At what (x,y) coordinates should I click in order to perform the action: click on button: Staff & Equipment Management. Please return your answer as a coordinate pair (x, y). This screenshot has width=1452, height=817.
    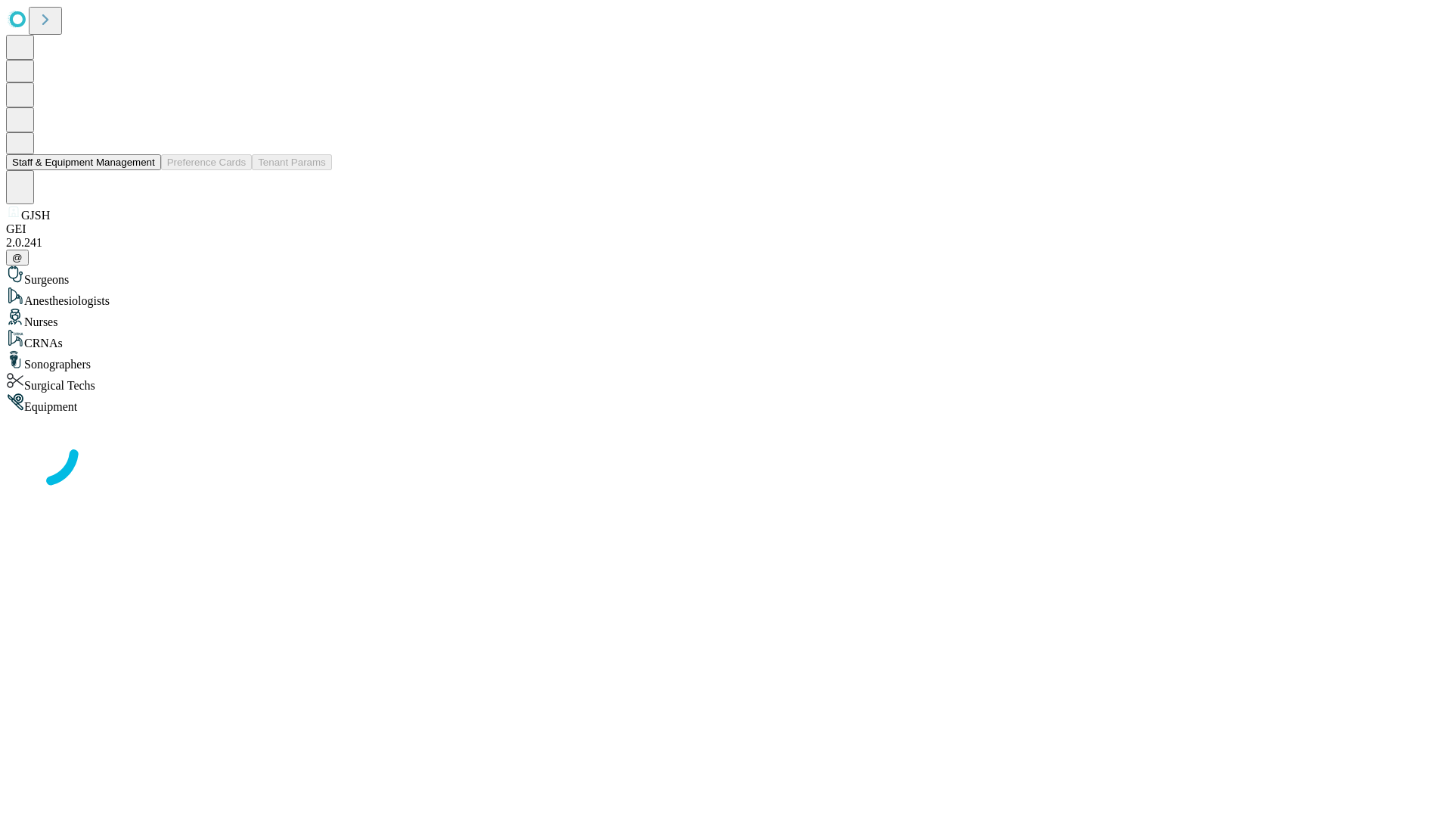
    Looking at the image, I should click on (83, 162).